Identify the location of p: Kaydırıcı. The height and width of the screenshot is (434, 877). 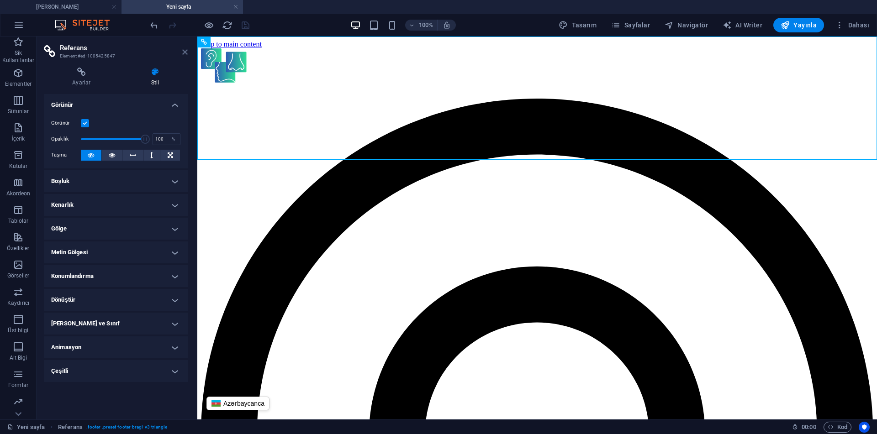
(18, 303).